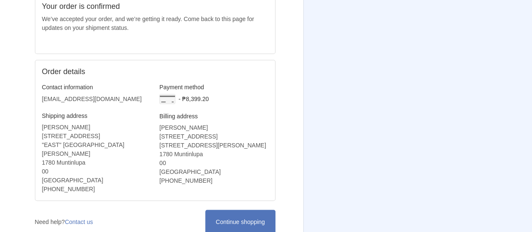  What do you see at coordinates (79, 222) in the screenshot?
I see `a: Contact us` at bounding box center [79, 222].